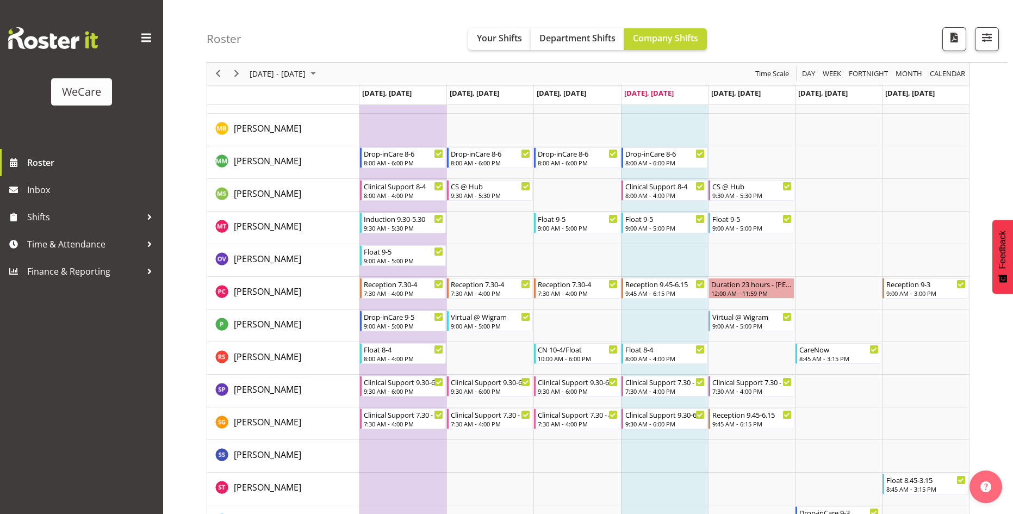 The height and width of the screenshot is (514, 1013). I want to click on div: Rhianne Sharples"s event - CN 10-4/Float Begin From Wednesday, September 24, 2025 at 10:00:00 AM ..., so click(577, 354).